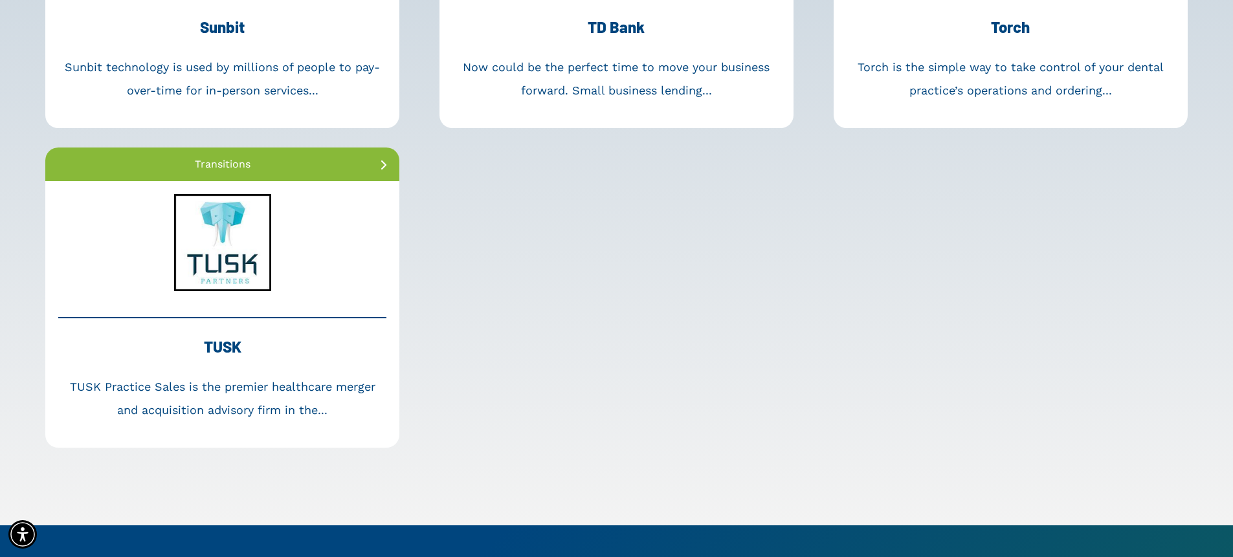 Image resolution: width=1233 pixels, height=557 pixels. What do you see at coordinates (616, 34) in the screenshot?
I see `div: TD Bank` at bounding box center [616, 34].